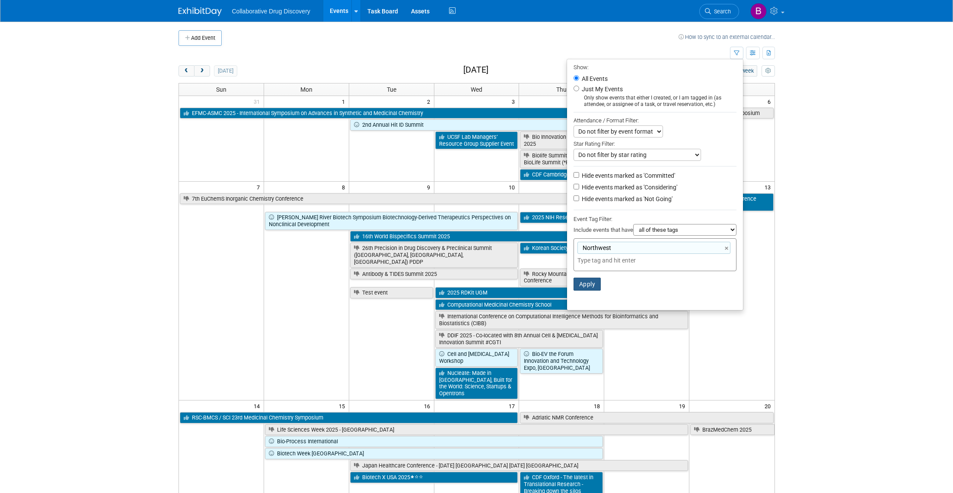 The image size is (953, 493). Describe the element at coordinates (770, 101) in the screenshot. I see `span: 6` at that location.